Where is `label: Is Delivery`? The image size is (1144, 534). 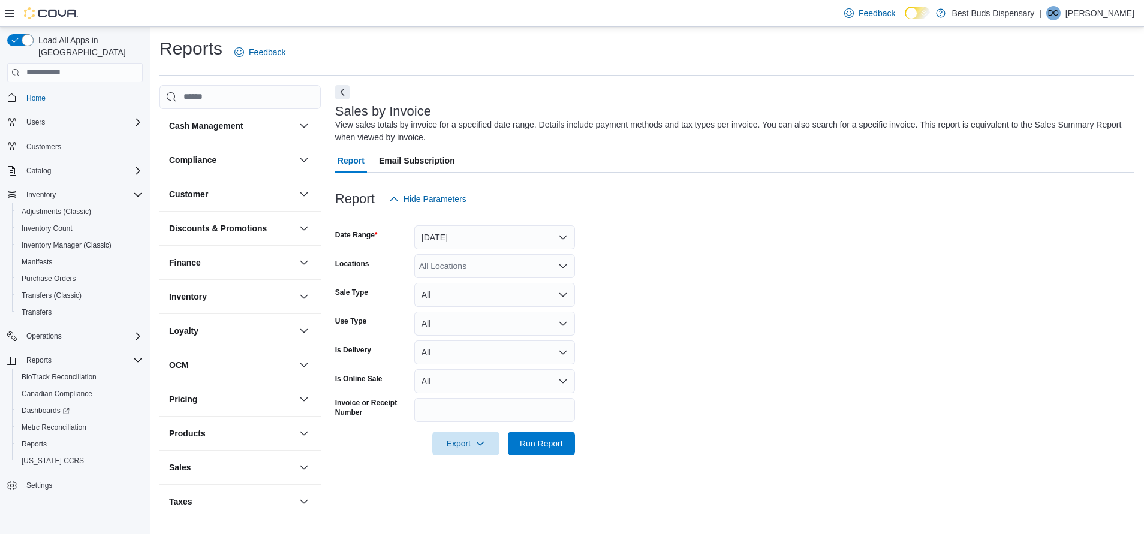 label: Is Delivery is located at coordinates (353, 350).